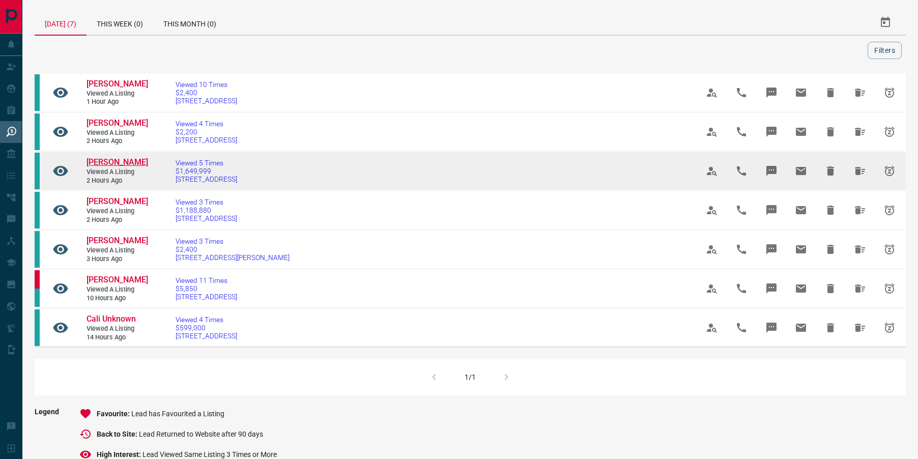  Describe the element at coordinates (201, 434) in the screenshot. I see `span: Lead Returned to Website after 90 days` at that location.